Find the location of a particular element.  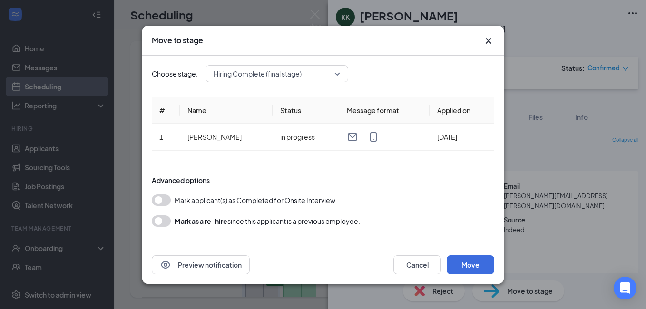

div: Advanced options is located at coordinates (323, 180).